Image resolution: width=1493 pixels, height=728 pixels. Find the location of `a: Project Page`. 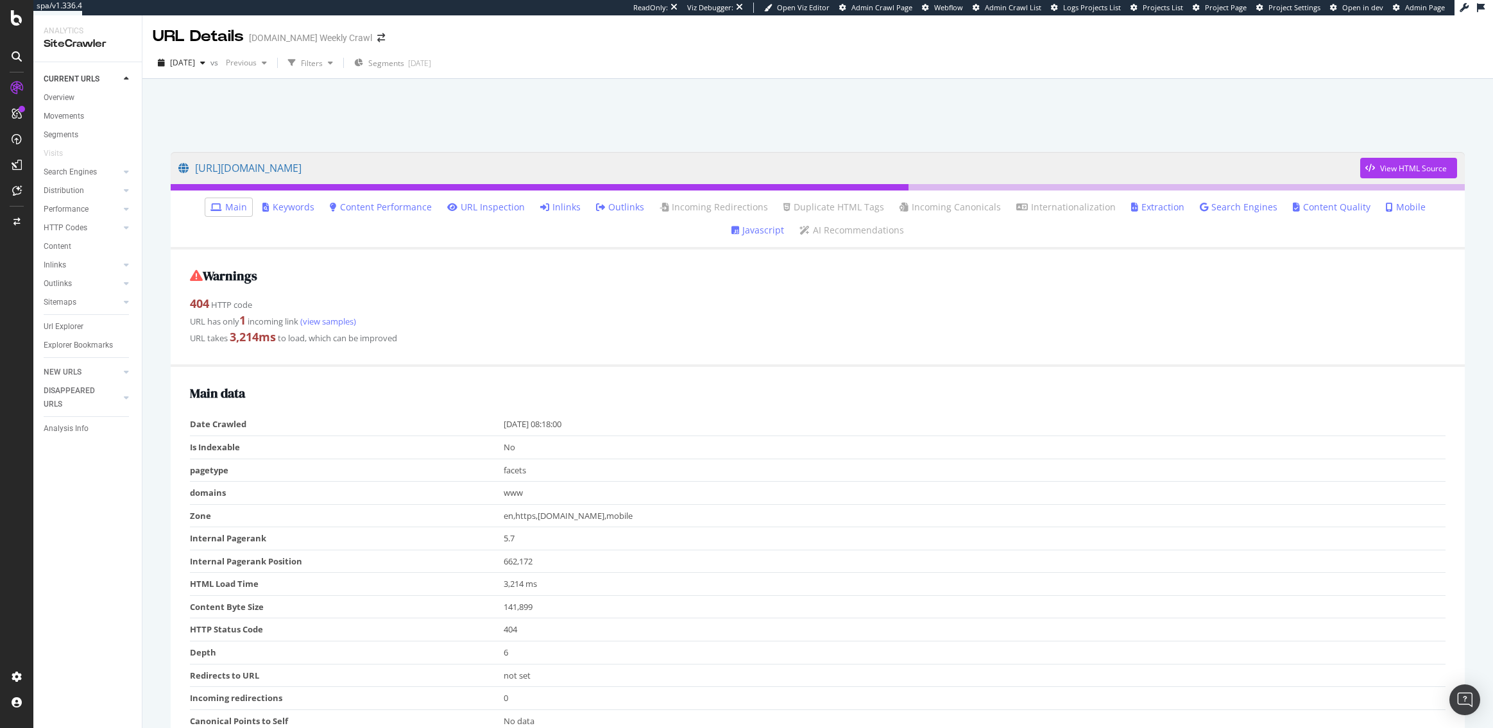

a: Project Page is located at coordinates (1220, 8).